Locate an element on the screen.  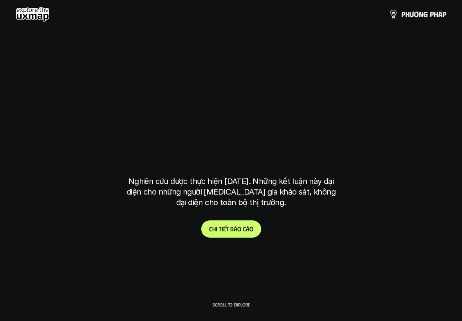
span: ế is located at coordinates (224, 229).